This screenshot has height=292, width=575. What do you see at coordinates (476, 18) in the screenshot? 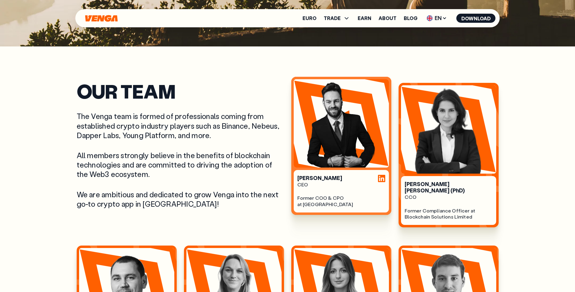
I see `button: Download` at bounding box center [476, 18].